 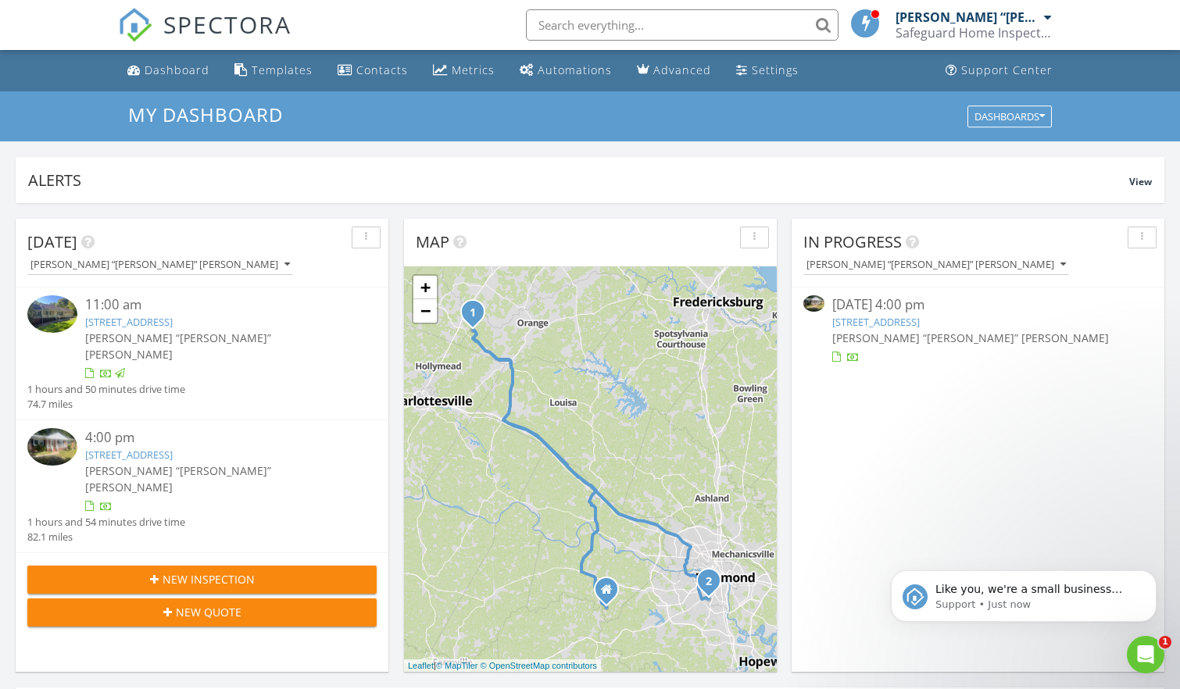 What do you see at coordinates (853, 241) in the screenshot?
I see `span: In Progress` at bounding box center [853, 241].